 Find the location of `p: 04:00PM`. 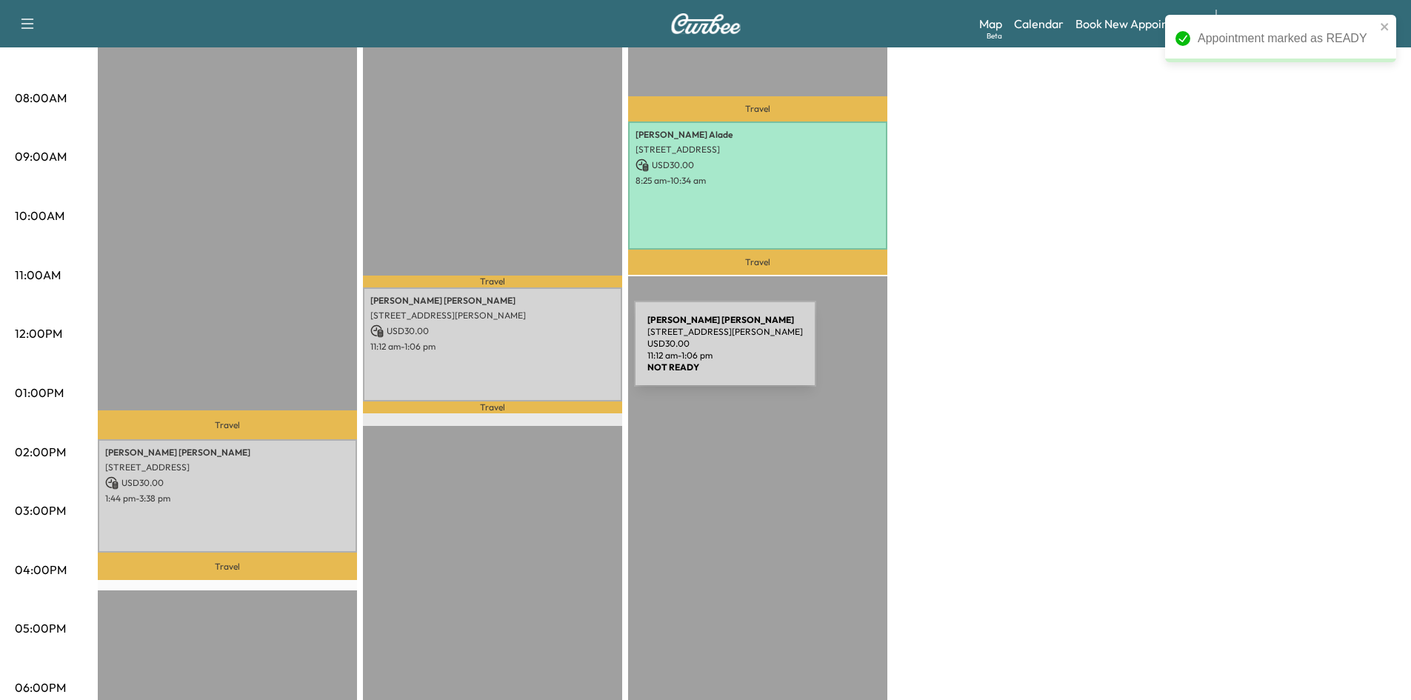

p: 04:00PM is located at coordinates (41, 570).